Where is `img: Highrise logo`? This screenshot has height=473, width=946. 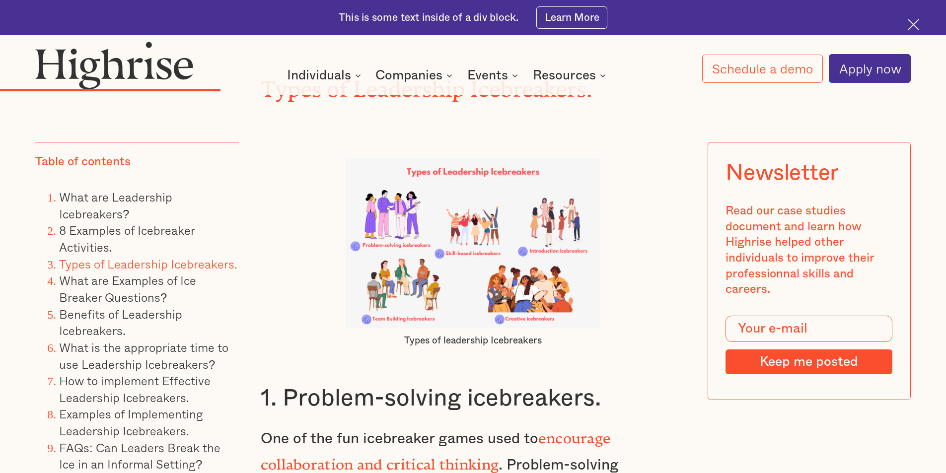 img: Highrise logo is located at coordinates (114, 65).